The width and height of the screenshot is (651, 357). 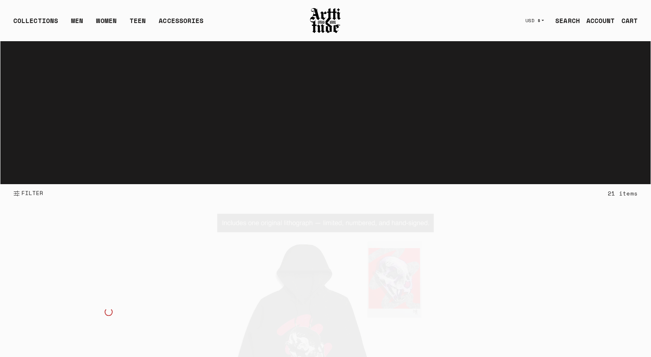 I want to click on a: SEARCH, so click(x=564, y=21).